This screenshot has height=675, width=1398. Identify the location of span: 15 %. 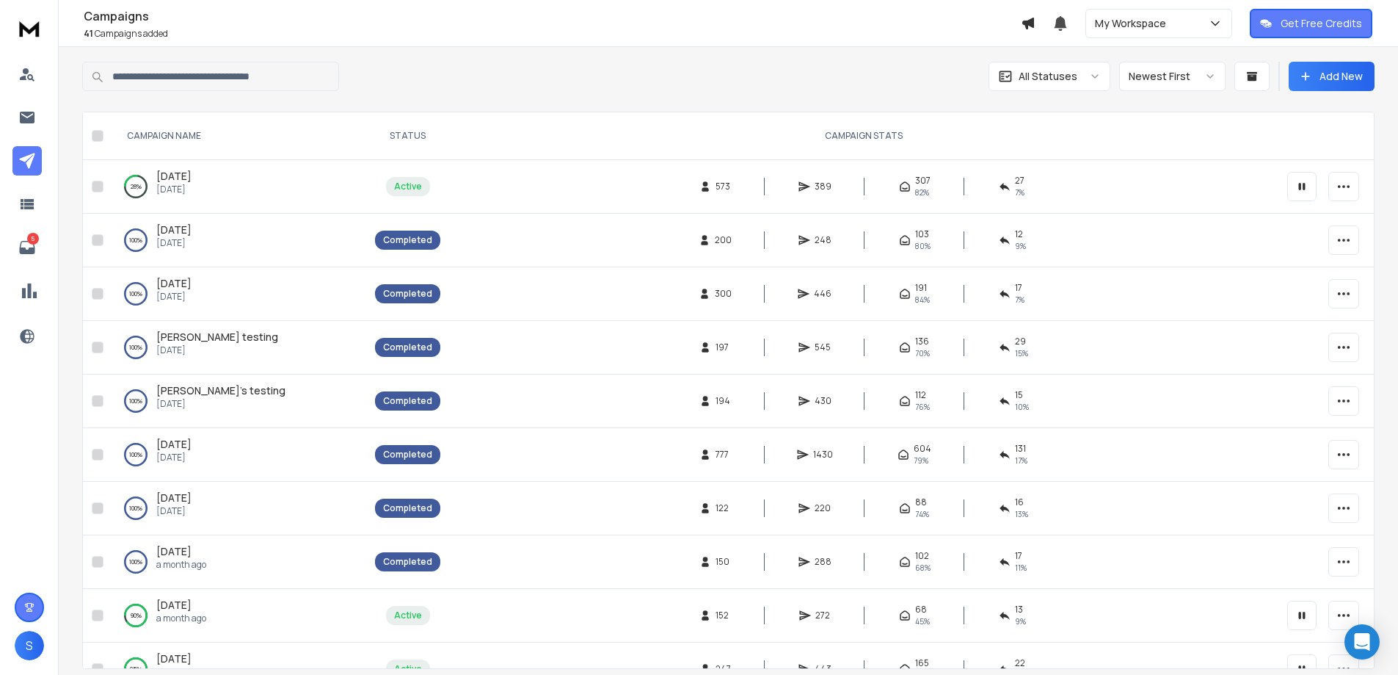
(1022, 353).